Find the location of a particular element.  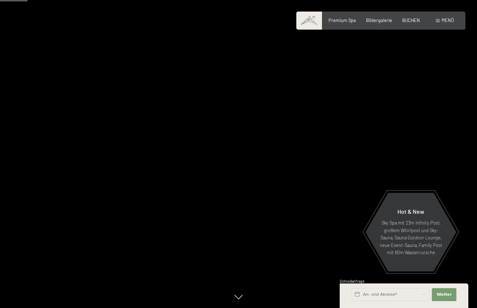

span: Hot & New is located at coordinates (411, 211).